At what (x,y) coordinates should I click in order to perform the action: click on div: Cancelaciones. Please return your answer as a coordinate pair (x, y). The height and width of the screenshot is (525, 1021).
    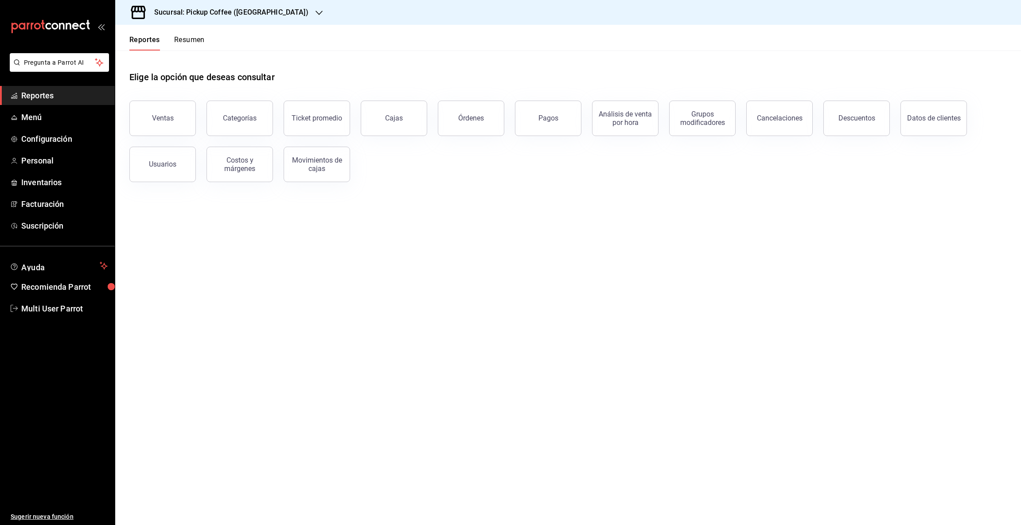
    Looking at the image, I should click on (780, 118).